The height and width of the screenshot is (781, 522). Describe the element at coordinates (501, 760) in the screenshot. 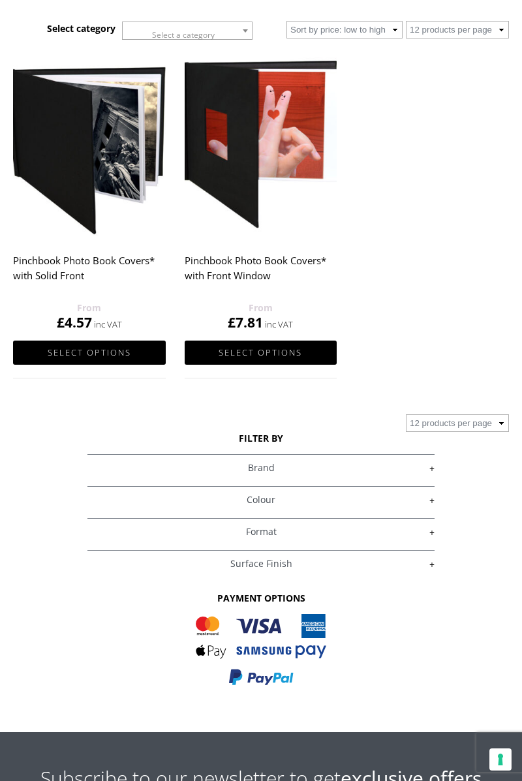

I see `button: Your consent preferences for tracking technologies` at that location.